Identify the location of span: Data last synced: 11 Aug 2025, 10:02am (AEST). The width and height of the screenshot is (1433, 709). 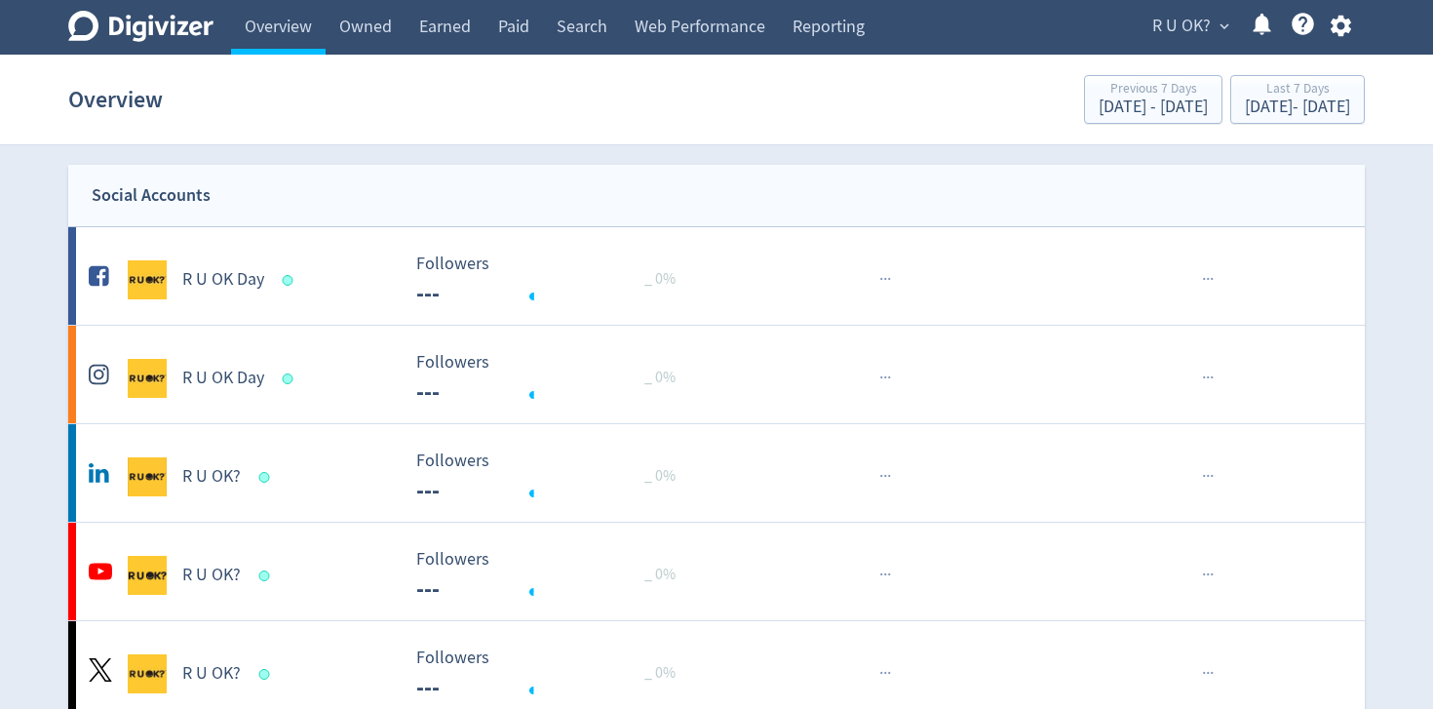
(267, 674).